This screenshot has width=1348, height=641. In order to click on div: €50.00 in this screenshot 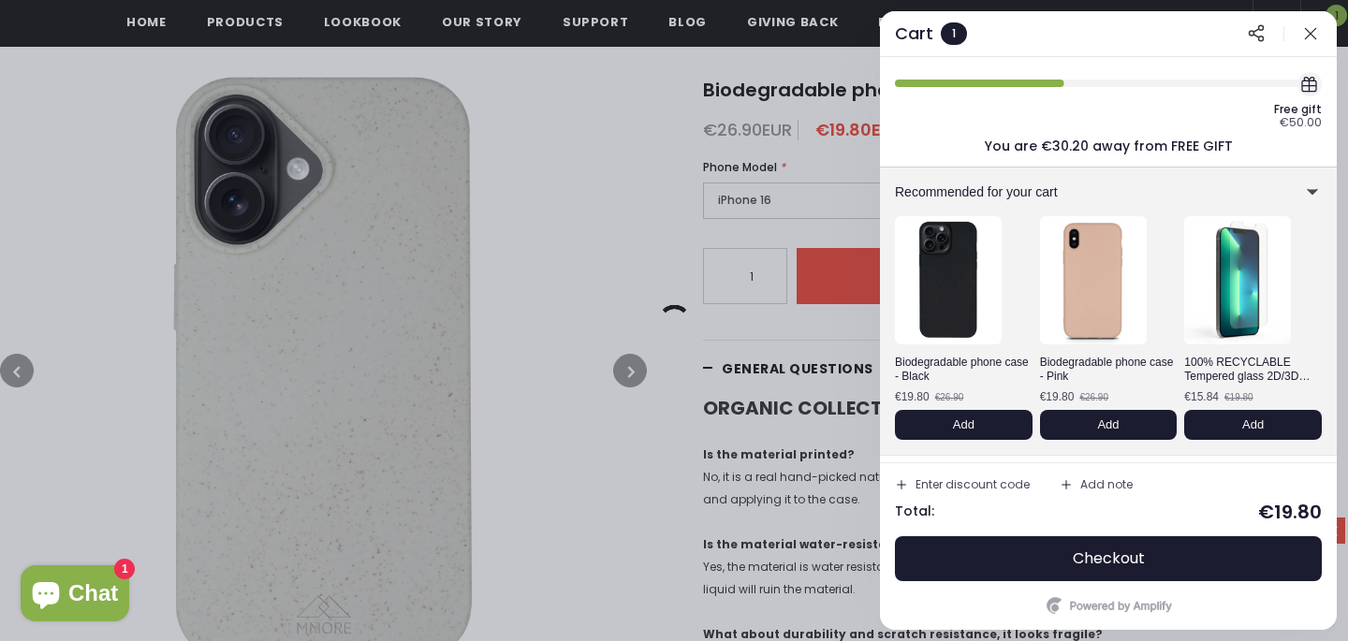, I will do `click(1300, 123)`.